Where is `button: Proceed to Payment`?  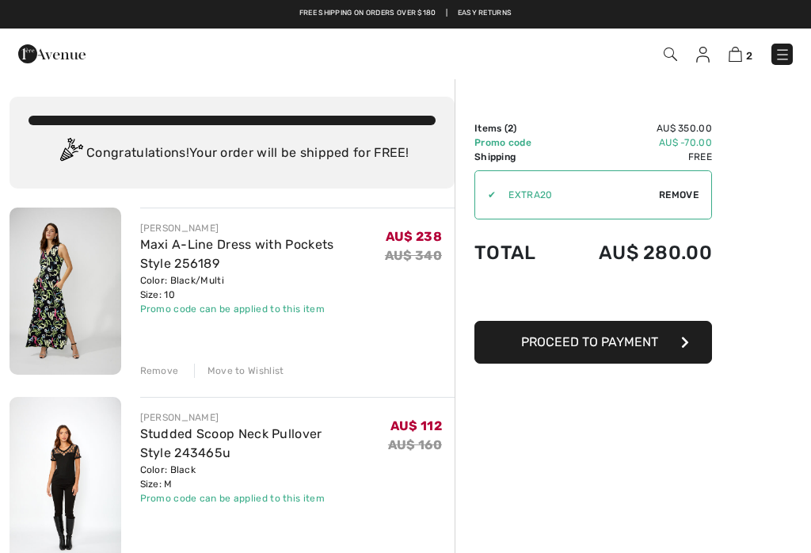 button: Proceed to Payment is located at coordinates (593, 342).